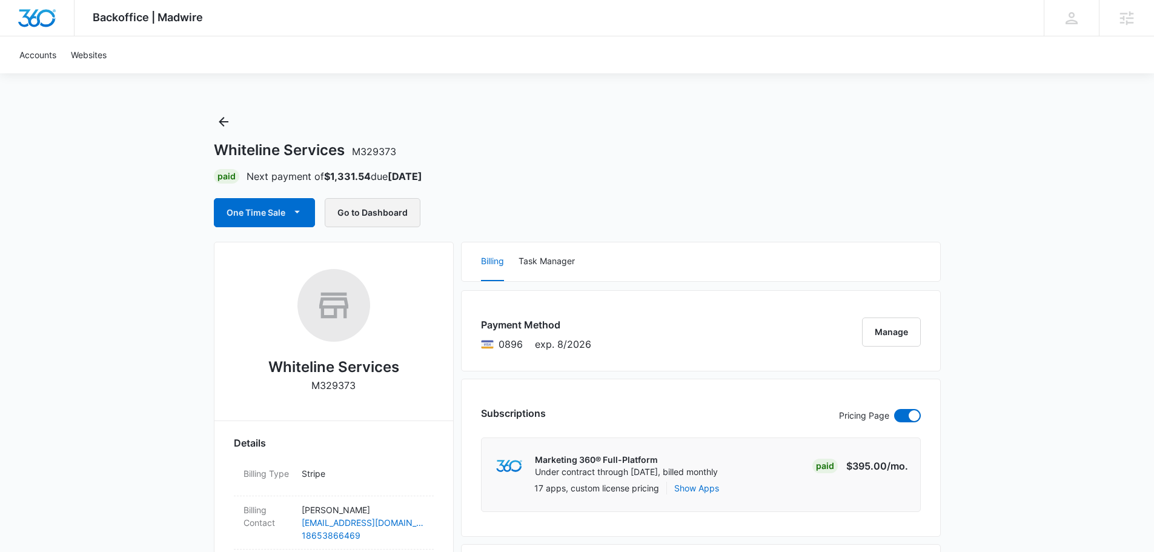 The width and height of the screenshot is (1154, 552). Describe the element at coordinates (877, 466) in the screenshot. I see `p: $395.00` at that location.